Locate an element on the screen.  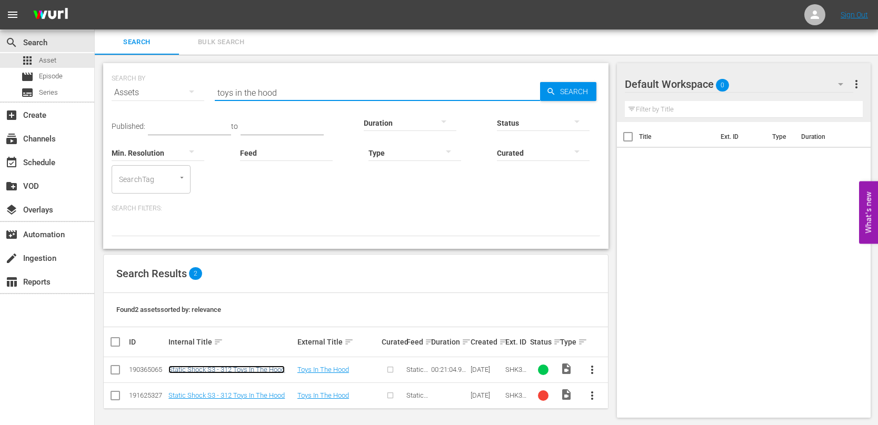
span: 2 is located at coordinates (195, 274).